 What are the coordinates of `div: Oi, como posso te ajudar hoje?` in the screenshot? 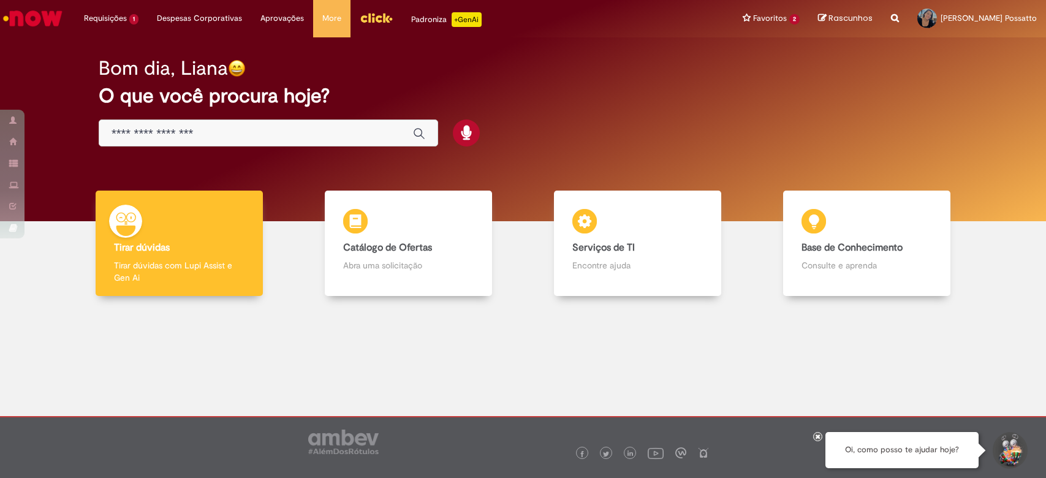 It's located at (902, 450).